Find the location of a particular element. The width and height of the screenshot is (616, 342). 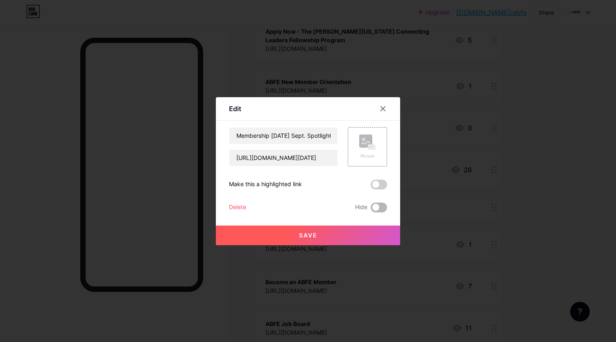

div: Edit is located at coordinates (235, 109).